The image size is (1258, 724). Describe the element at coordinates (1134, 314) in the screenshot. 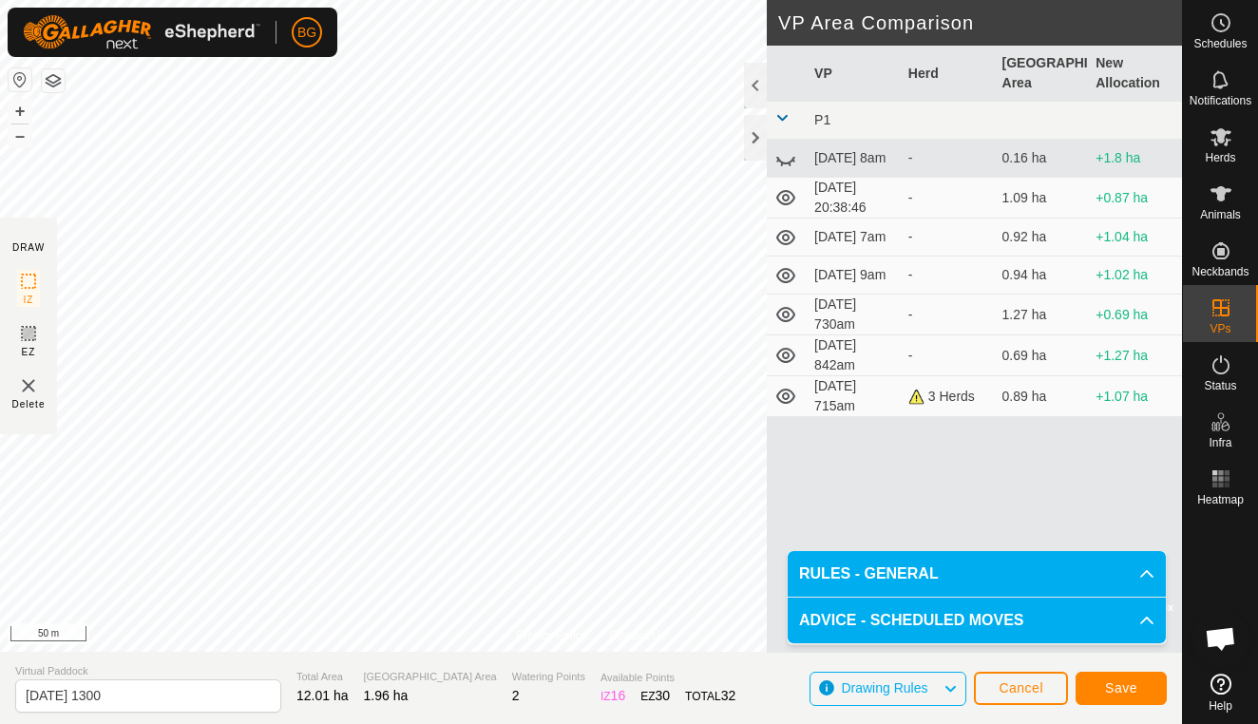

I see `td: +0.69 ha` at that location.